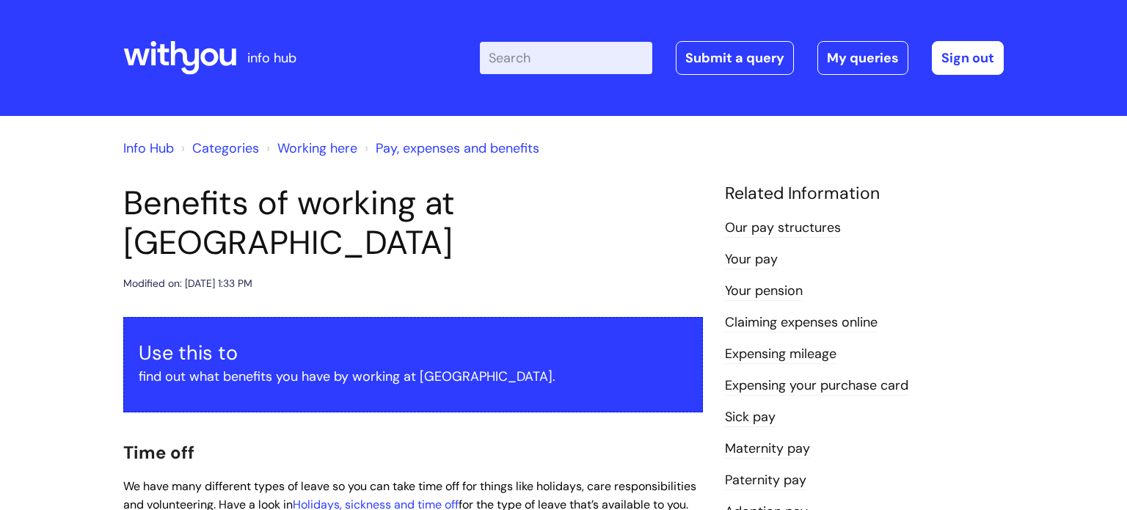  Describe the element at coordinates (158, 452) in the screenshot. I see `span: Time off` at that location.